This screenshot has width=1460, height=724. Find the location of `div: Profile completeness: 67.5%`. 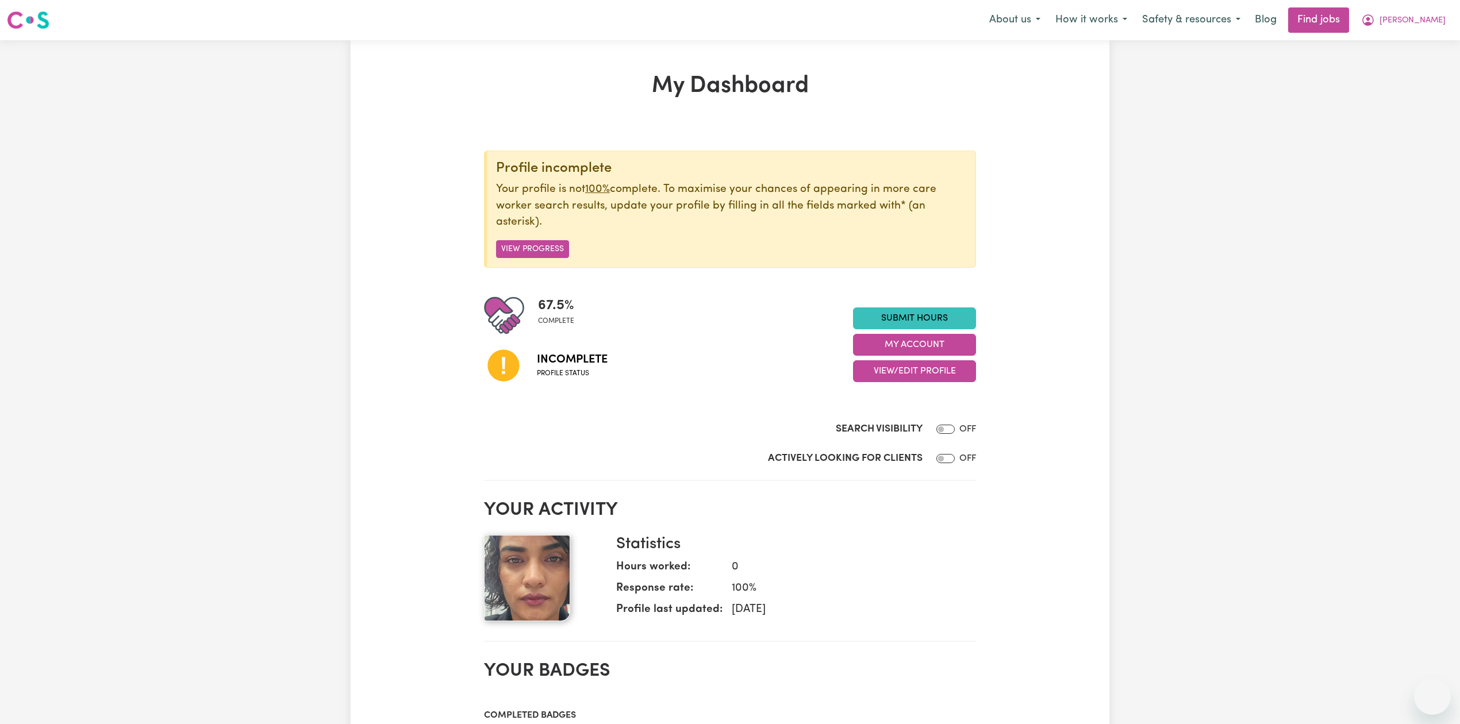

div: Profile completeness: 67.5% is located at coordinates (560, 316).